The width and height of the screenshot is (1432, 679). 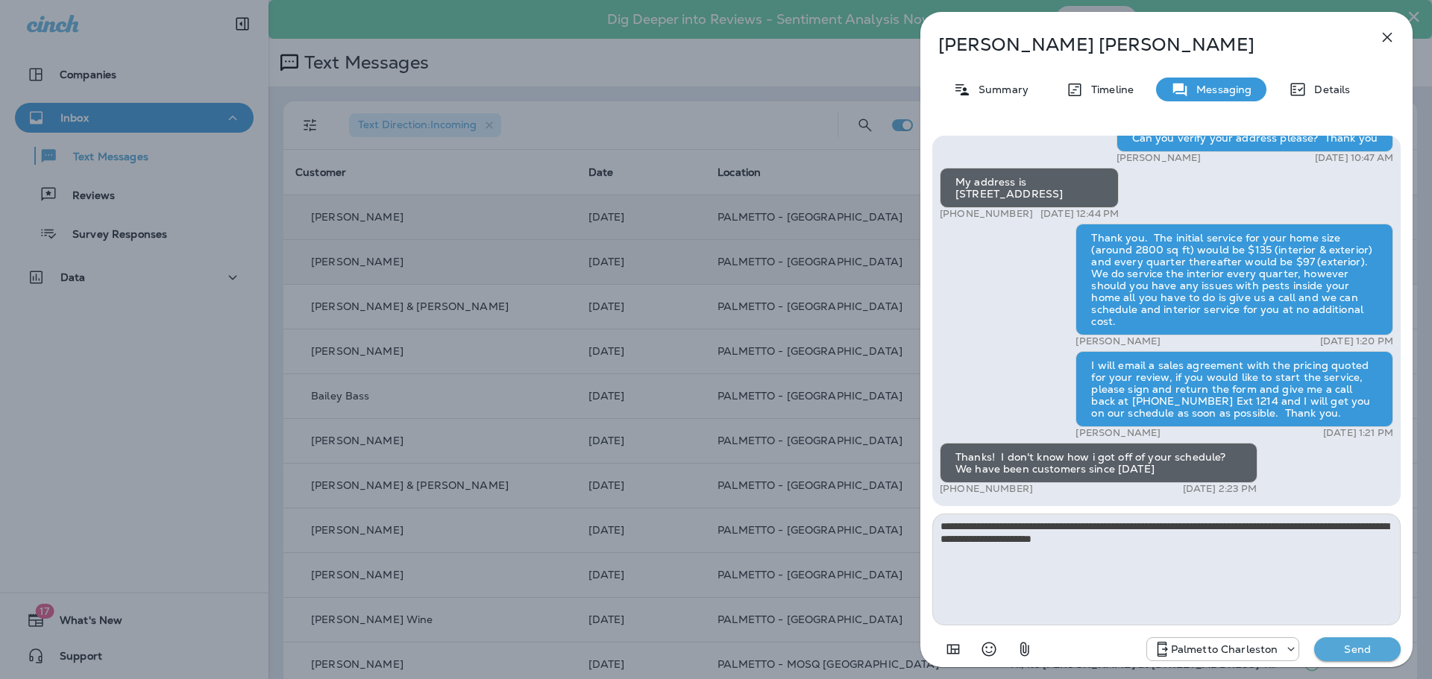 What do you see at coordinates (1223, 649) in the screenshot?
I see `div: +1 (843) 277-8322` at bounding box center [1223, 649].